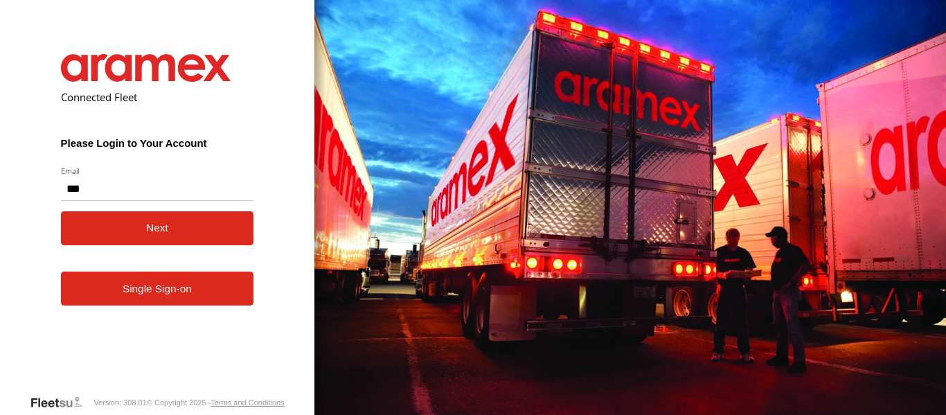 This screenshot has width=946, height=415. What do you see at coordinates (157, 288) in the screenshot?
I see `a: Single Sign-on` at bounding box center [157, 288].